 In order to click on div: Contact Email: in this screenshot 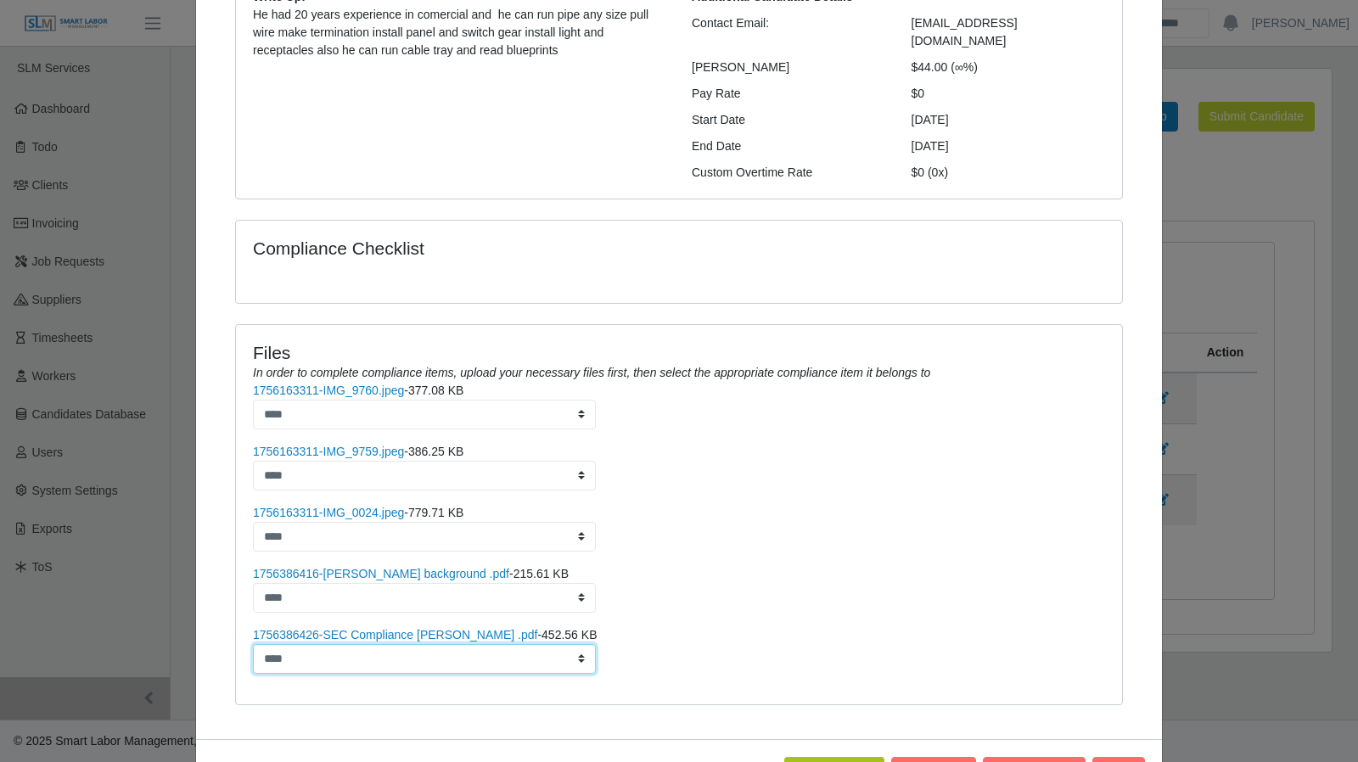, I will do `click(788, 32)`.